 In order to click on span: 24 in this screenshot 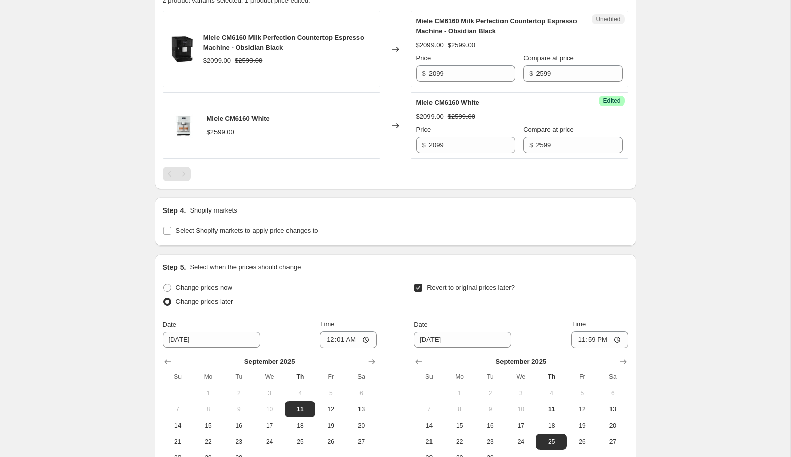, I will do `click(521, 442)`.